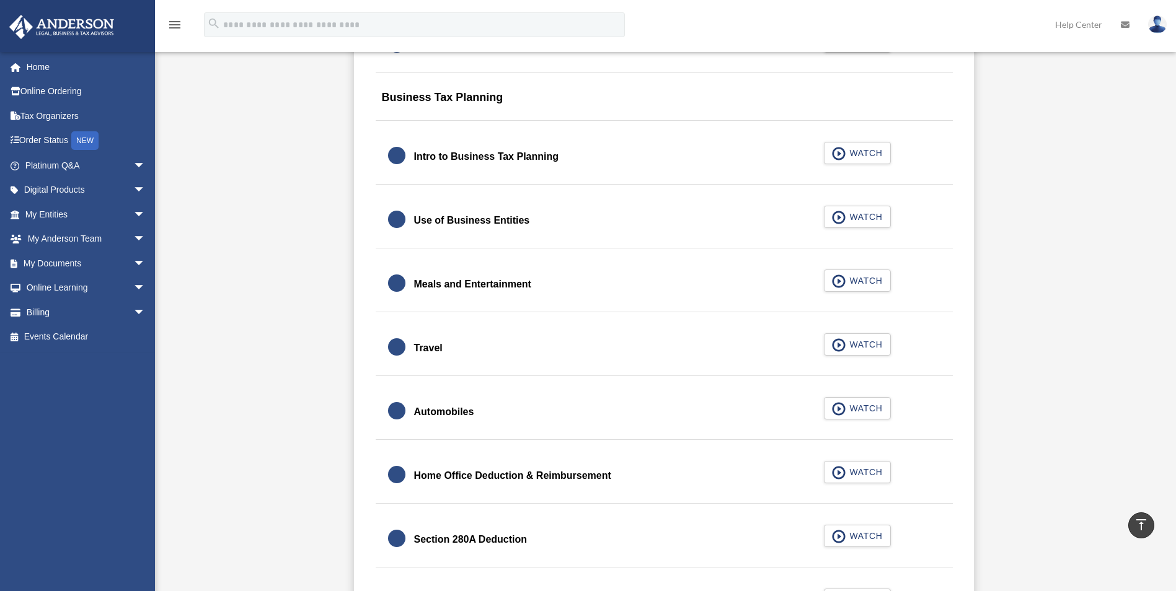 The height and width of the screenshot is (591, 1176). Describe the element at coordinates (664, 540) in the screenshot. I see `a: Section 280A Deduction WATCH` at that location.